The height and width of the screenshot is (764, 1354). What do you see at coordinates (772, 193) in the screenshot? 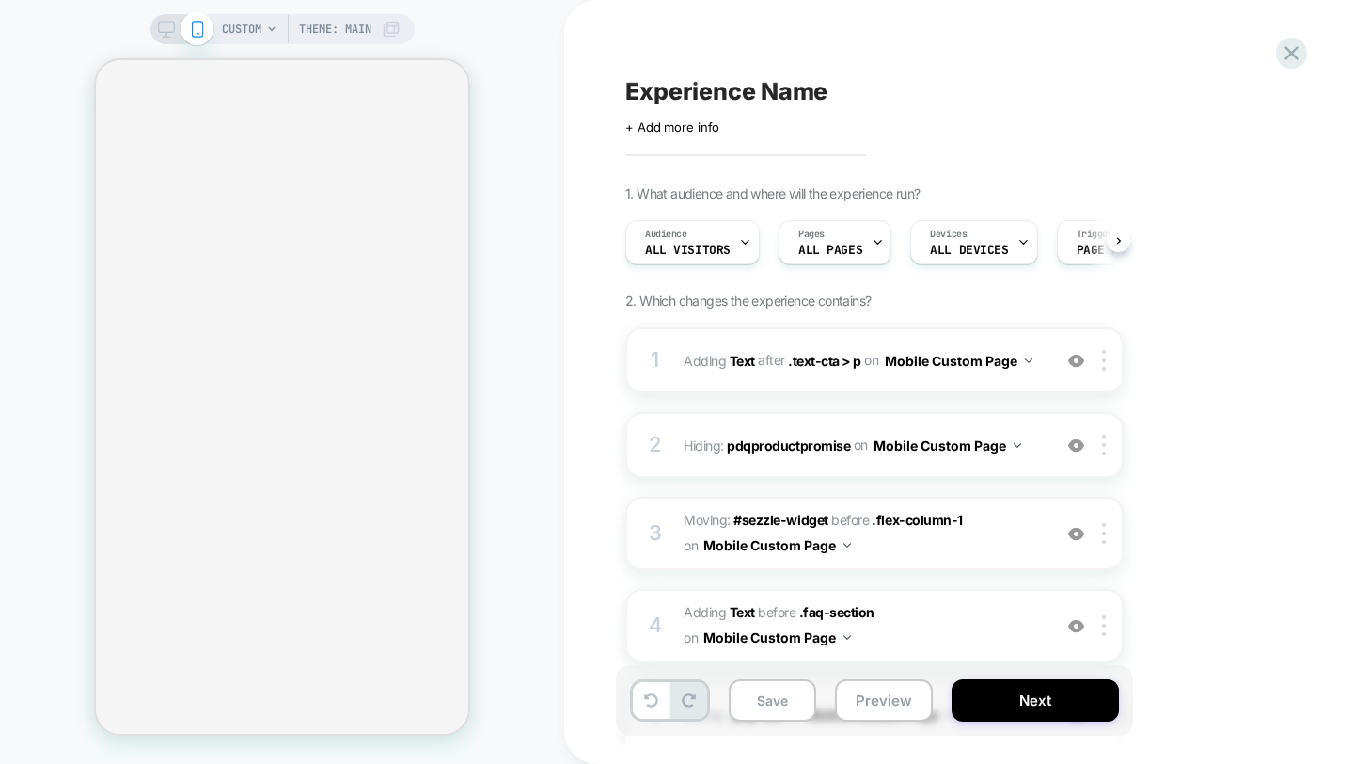
I see `span: 1. What audience and where will the experience run?` at bounding box center [772, 193].